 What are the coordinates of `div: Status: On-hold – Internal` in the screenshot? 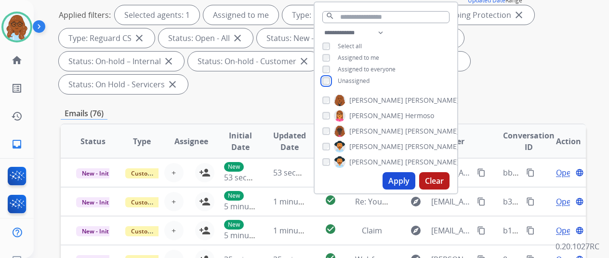 It's located at (121, 61).